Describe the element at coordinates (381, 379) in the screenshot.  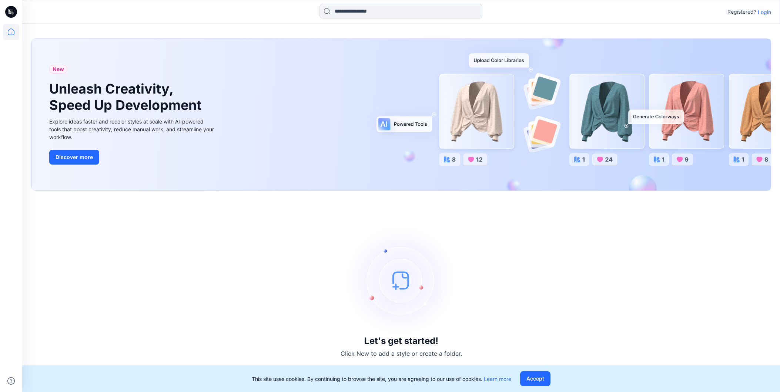
I see `p: This site uses cookies. By continuing to browse the site, you are agreeing to our use of cookies.` at that location.